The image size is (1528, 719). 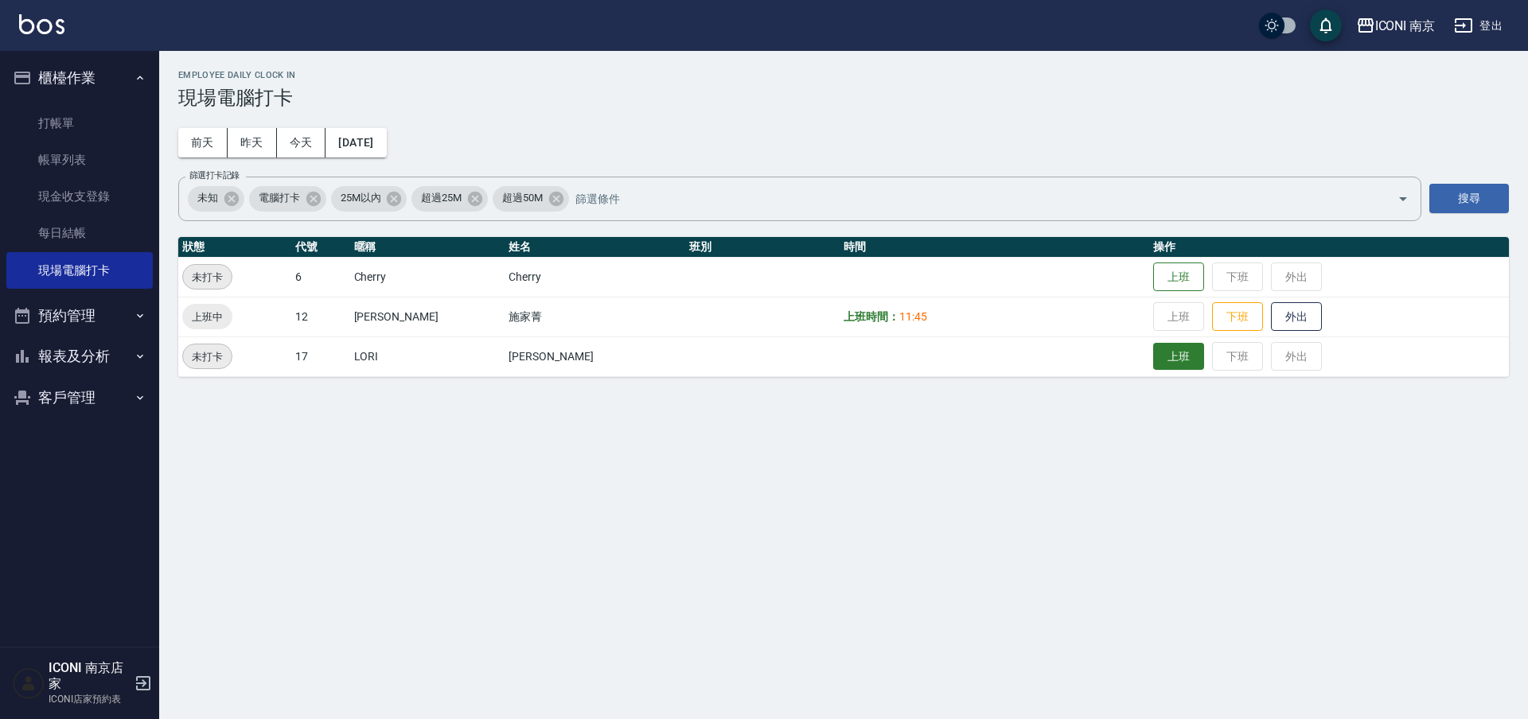 I want to click on td: 6, so click(x=321, y=277).